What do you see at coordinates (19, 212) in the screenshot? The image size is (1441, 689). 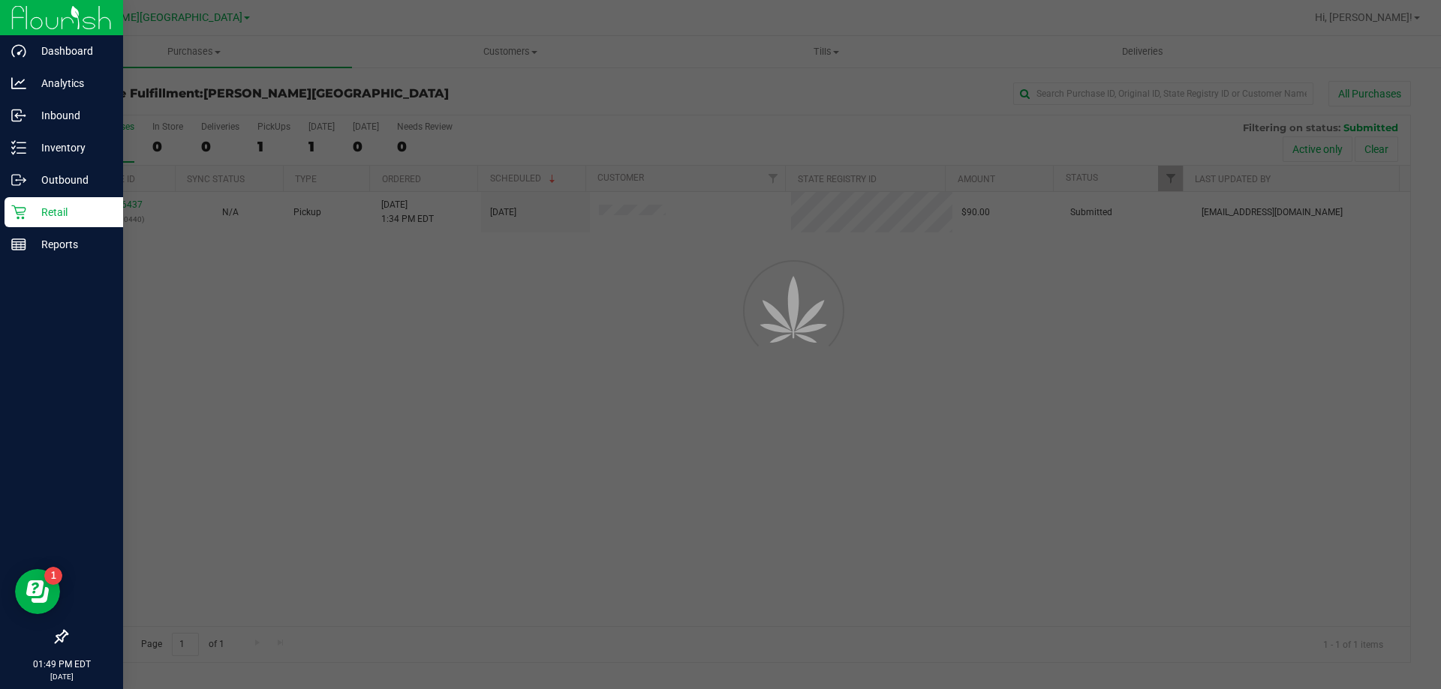 I see `inline-svg: Retail` at bounding box center [19, 212].